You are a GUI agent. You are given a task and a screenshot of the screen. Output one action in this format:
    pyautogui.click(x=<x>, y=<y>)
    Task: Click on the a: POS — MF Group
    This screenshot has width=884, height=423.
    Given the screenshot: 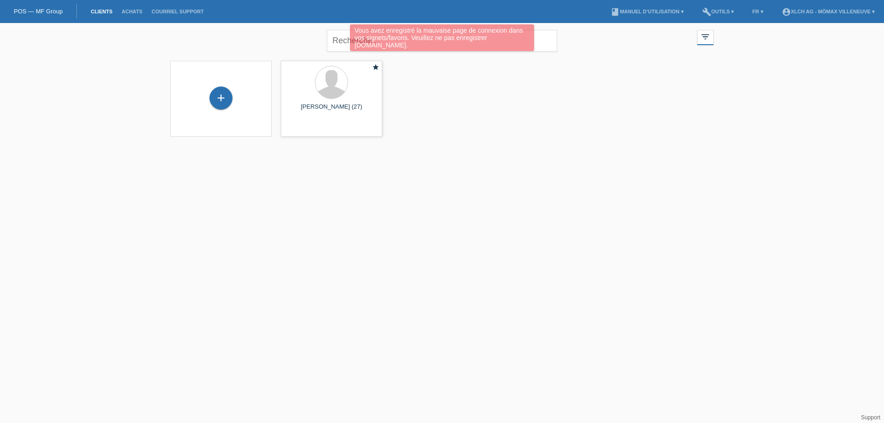 What is the action you would take?
    pyautogui.click(x=38, y=11)
    